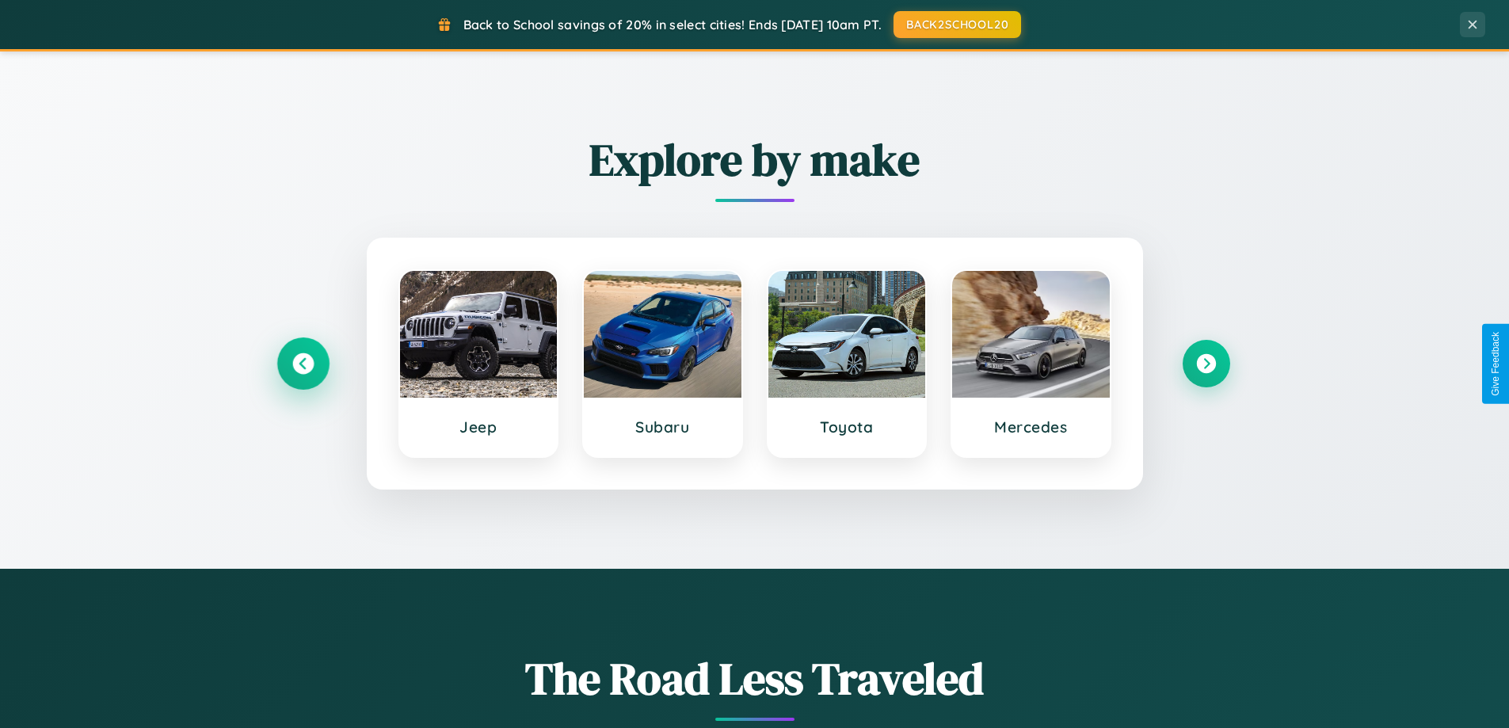 This screenshot has height=728, width=1509. I want to click on h3: Jeep, so click(478, 427).